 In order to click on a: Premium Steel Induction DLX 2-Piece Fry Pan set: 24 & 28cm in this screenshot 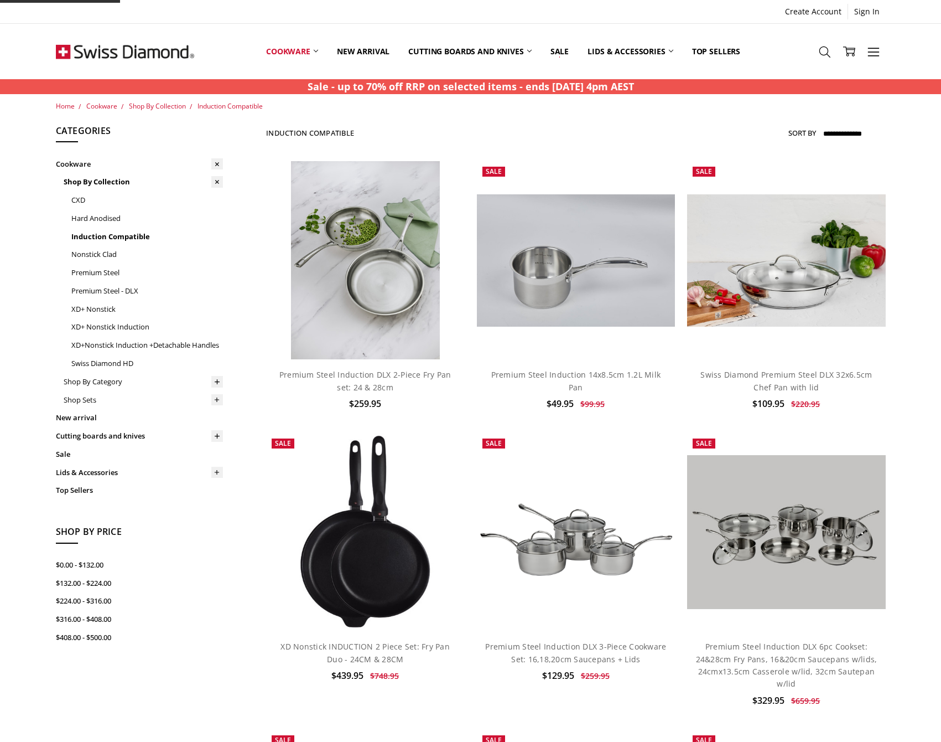, I will do `click(365, 380)`.